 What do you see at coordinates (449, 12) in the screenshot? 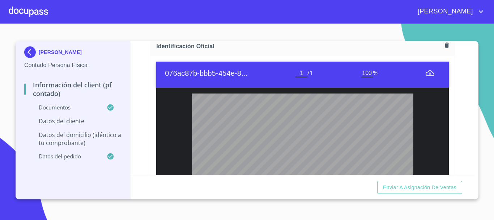
I see `button: account of current user` at bounding box center [449, 12].